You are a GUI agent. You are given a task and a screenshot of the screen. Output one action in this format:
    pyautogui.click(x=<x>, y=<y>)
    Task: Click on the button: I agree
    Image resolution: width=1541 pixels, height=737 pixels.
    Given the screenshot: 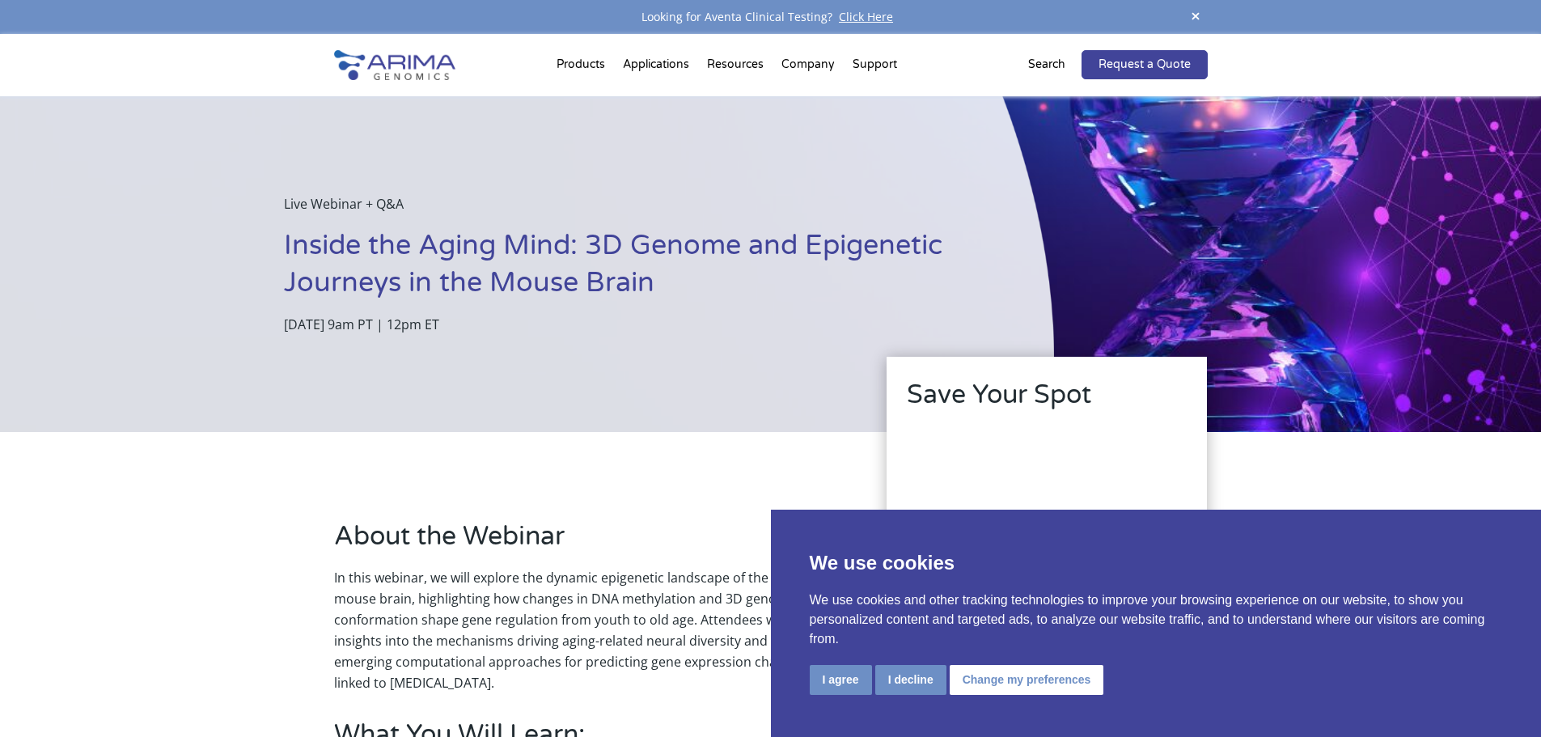 What is the action you would take?
    pyautogui.click(x=840, y=679)
    